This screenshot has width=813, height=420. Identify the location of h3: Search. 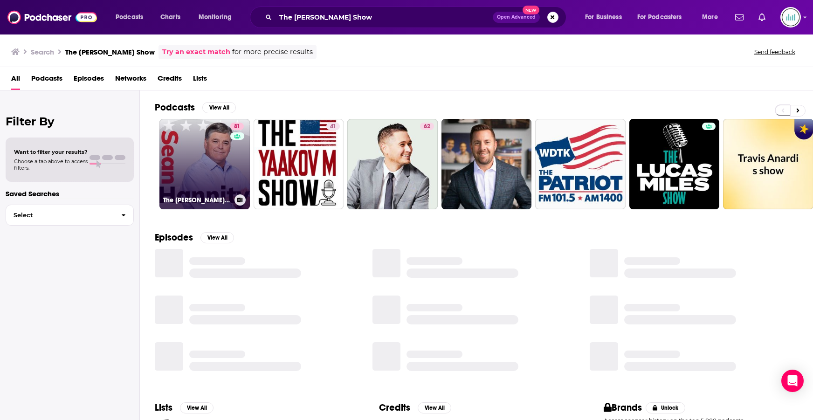
(42, 52).